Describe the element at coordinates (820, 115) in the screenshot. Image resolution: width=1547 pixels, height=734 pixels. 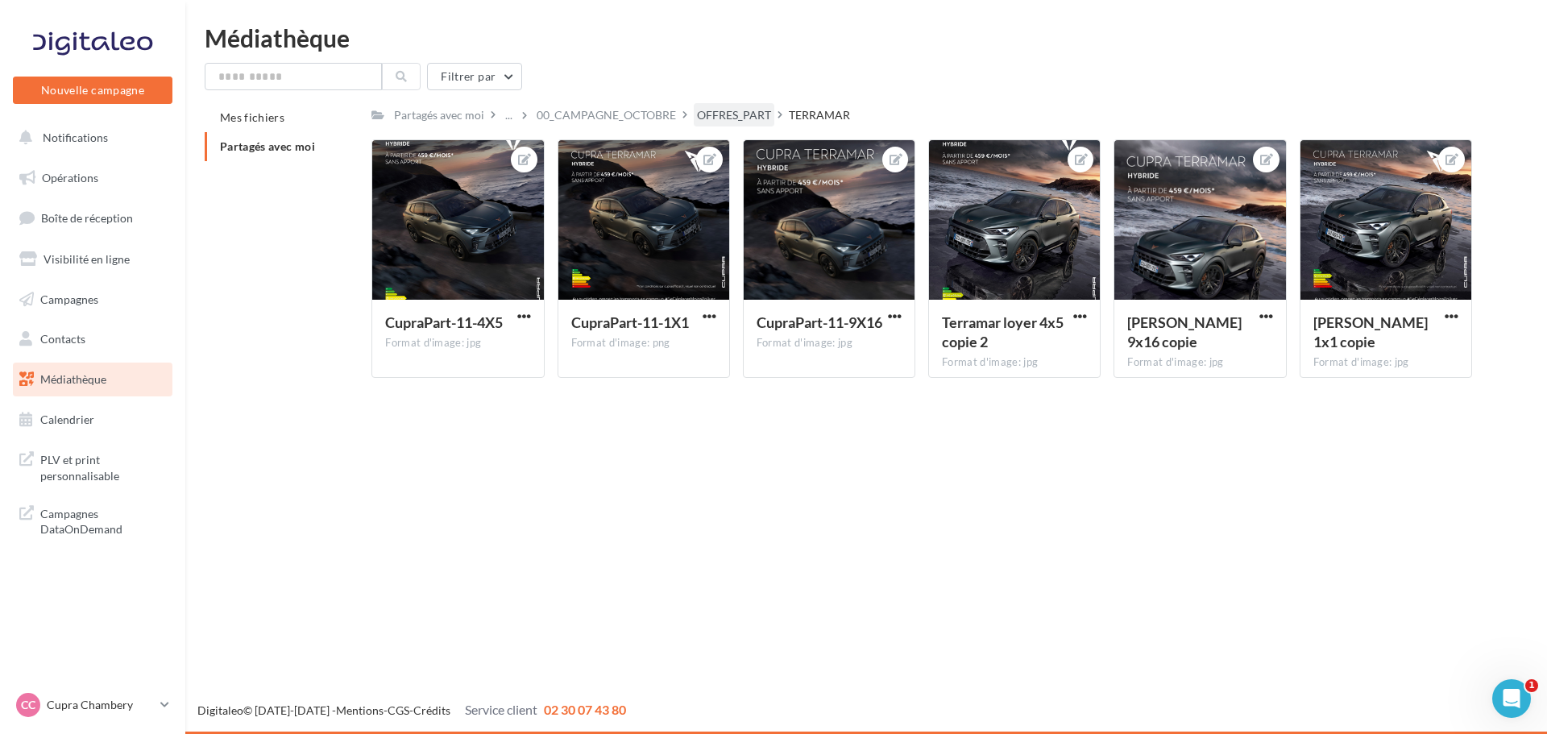
I see `div: TERRAMAR` at that location.